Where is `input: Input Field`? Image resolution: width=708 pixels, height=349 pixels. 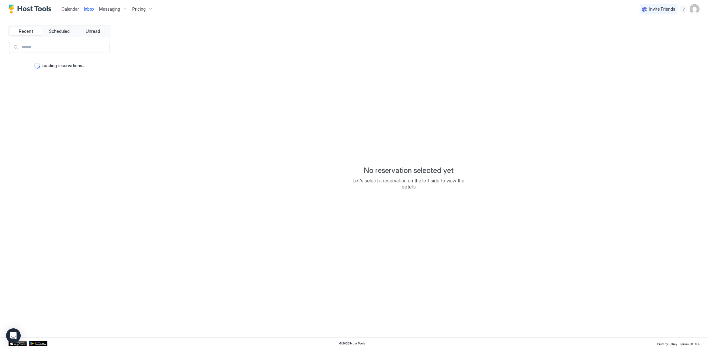 input: Input Field is located at coordinates (64, 47).